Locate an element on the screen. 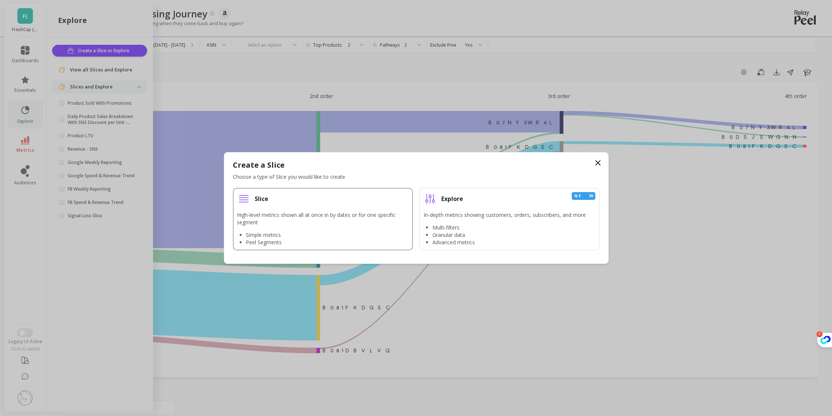 The image size is (832, 416). img: new explore slice is located at coordinates (430, 199).